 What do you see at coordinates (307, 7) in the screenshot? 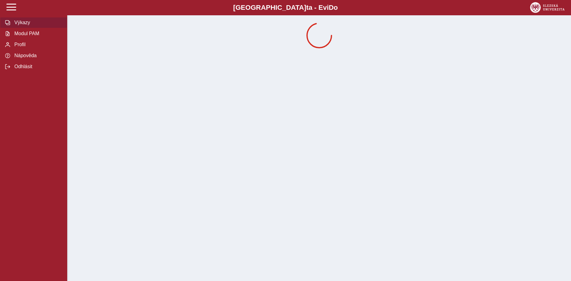
I see `span: t` at bounding box center [307, 7].